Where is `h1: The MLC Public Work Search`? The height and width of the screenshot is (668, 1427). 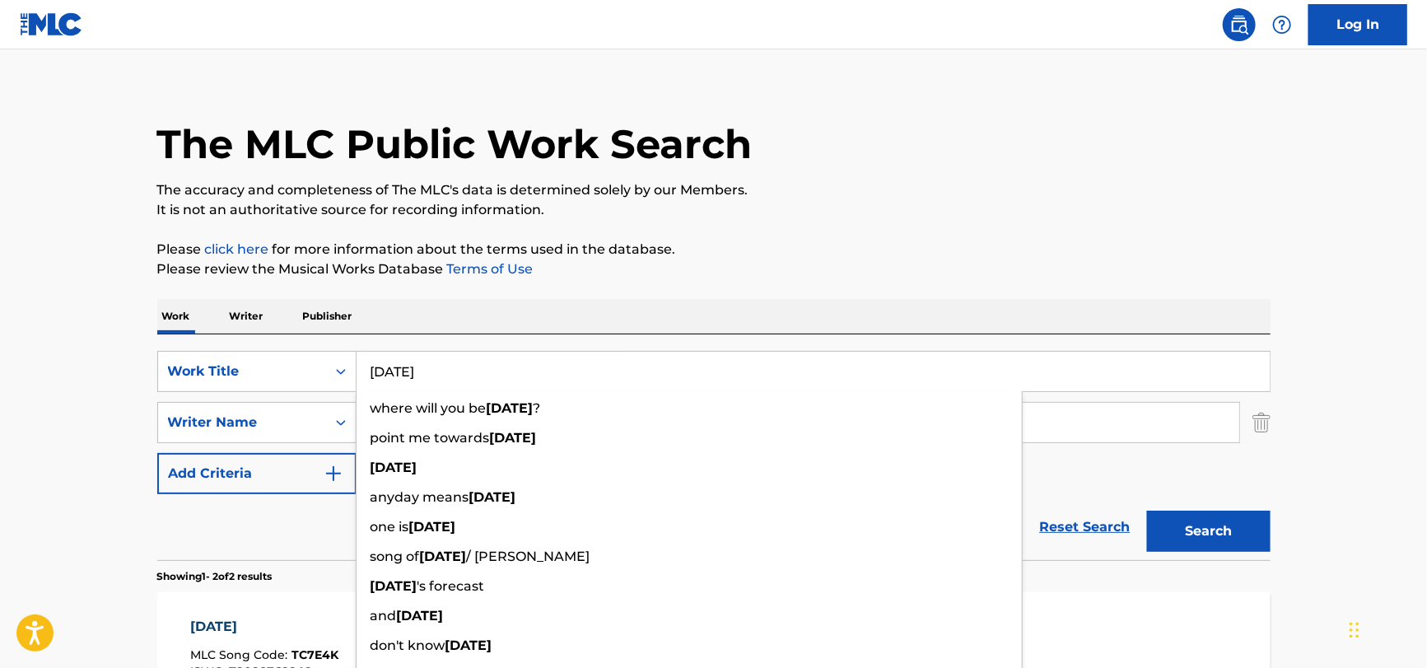
h1: The MLC Public Work Search is located at coordinates (455, 144).